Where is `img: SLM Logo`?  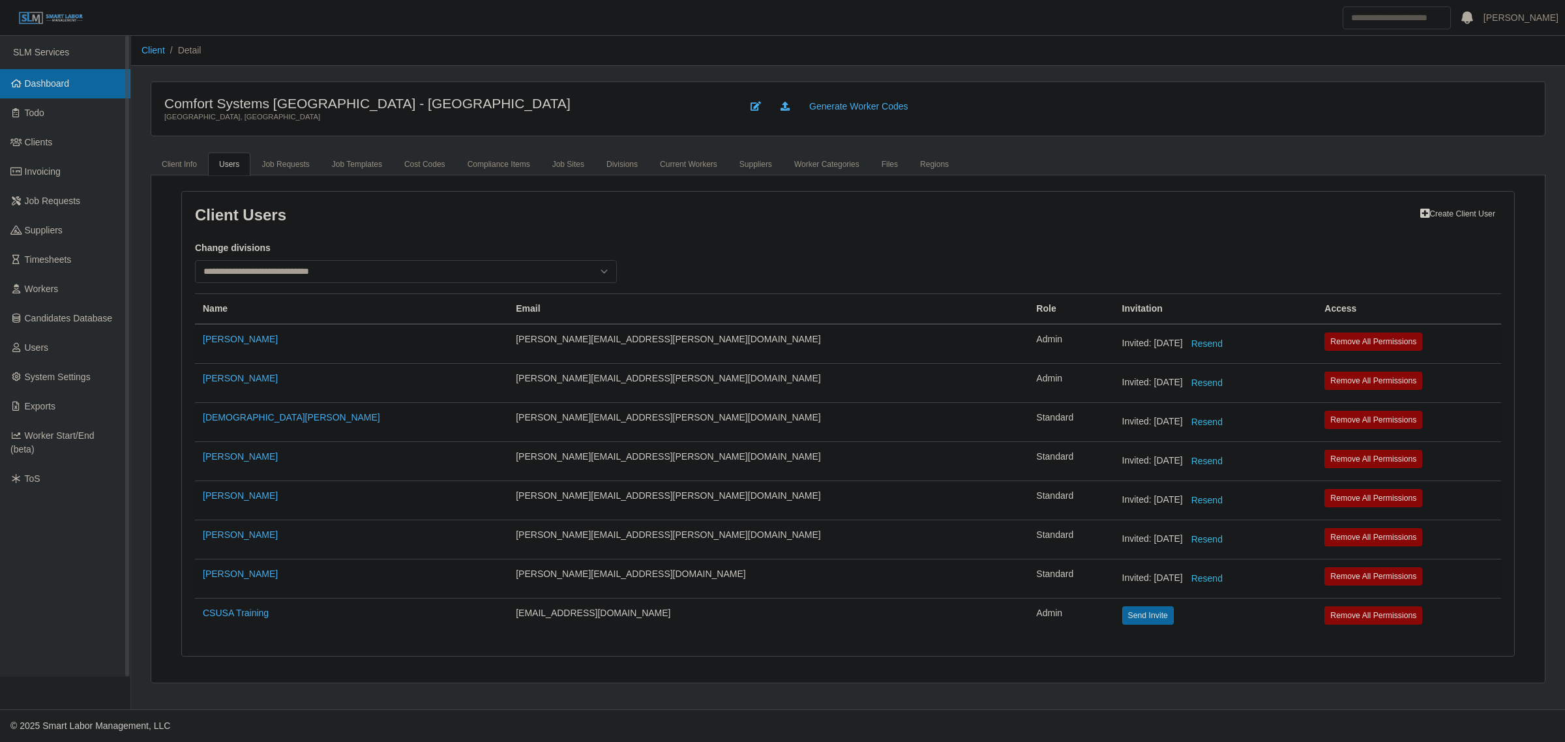
img: SLM Logo is located at coordinates (51, 18).